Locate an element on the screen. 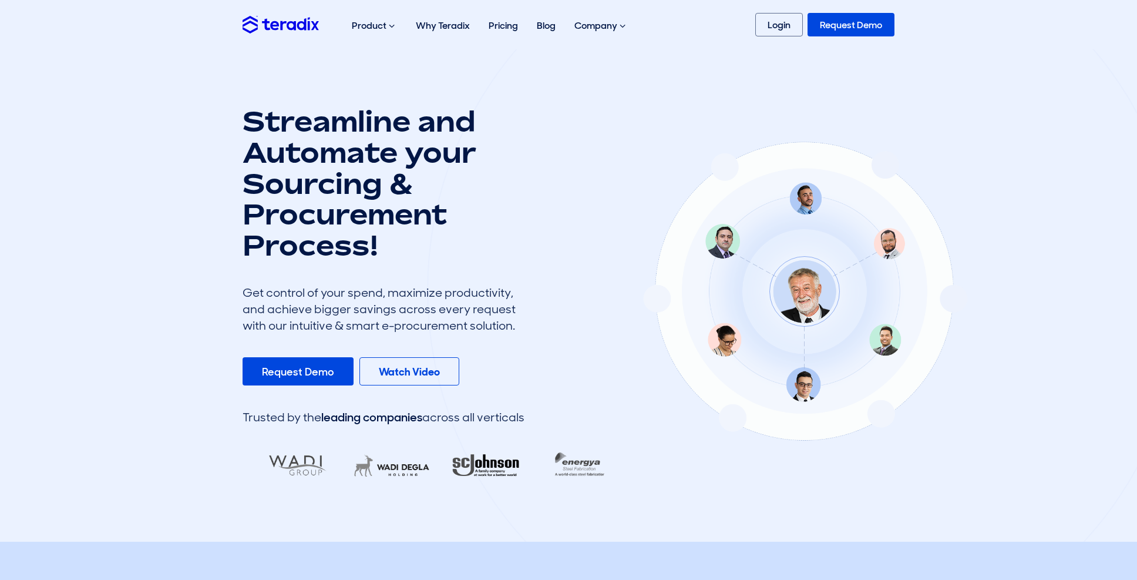  h1: Streamline and Automate your Sourcing & Procurement Process! is located at coordinates (383, 183).